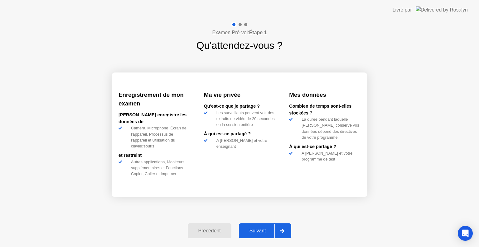 The height and width of the screenshot is (247, 479). What do you see at coordinates (257, 231) in the screenshot?
I see `div: Suivant` at bounding box center [257, 231].